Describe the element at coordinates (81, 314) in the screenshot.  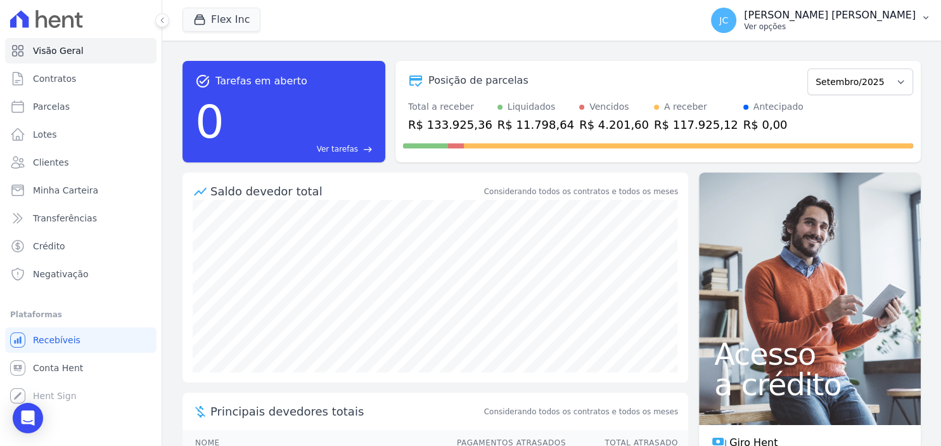
I see `div: Plataformas` at that location.